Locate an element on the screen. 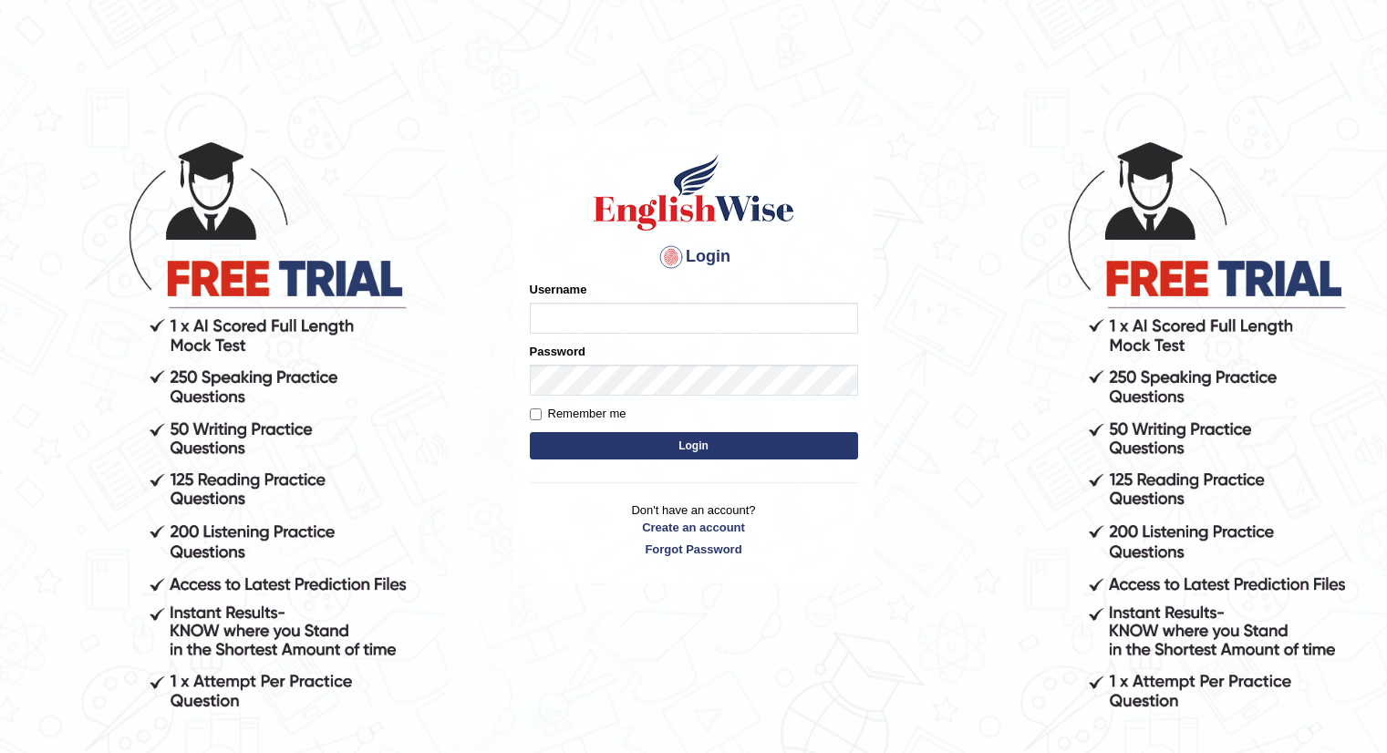  button: Login is located at coordinates (694, 446).